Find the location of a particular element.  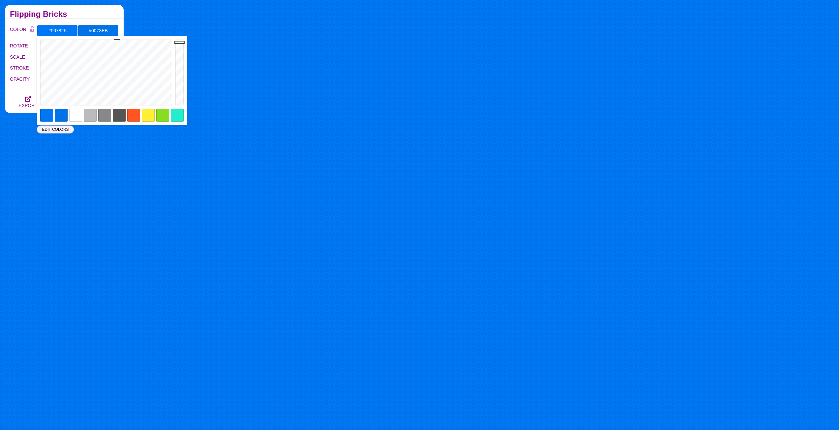

h2: Flipping Bricks is located at coordinates (64, 14).